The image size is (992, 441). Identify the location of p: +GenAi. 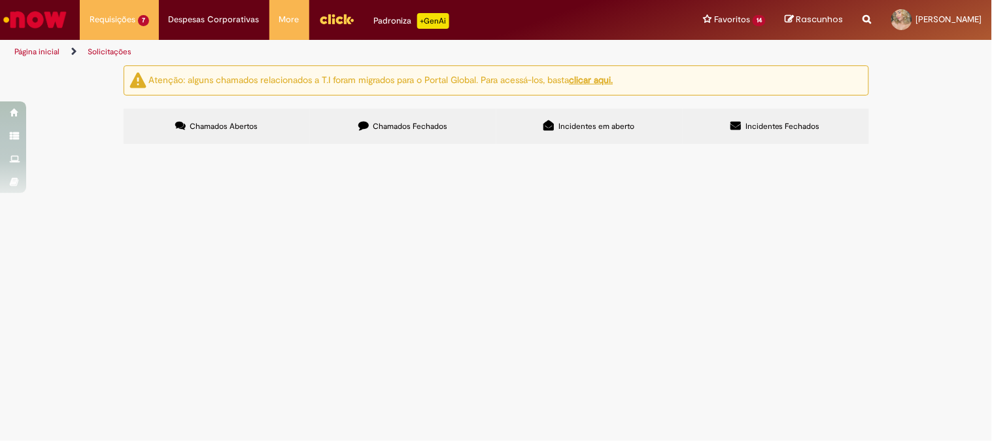
(433, 21).